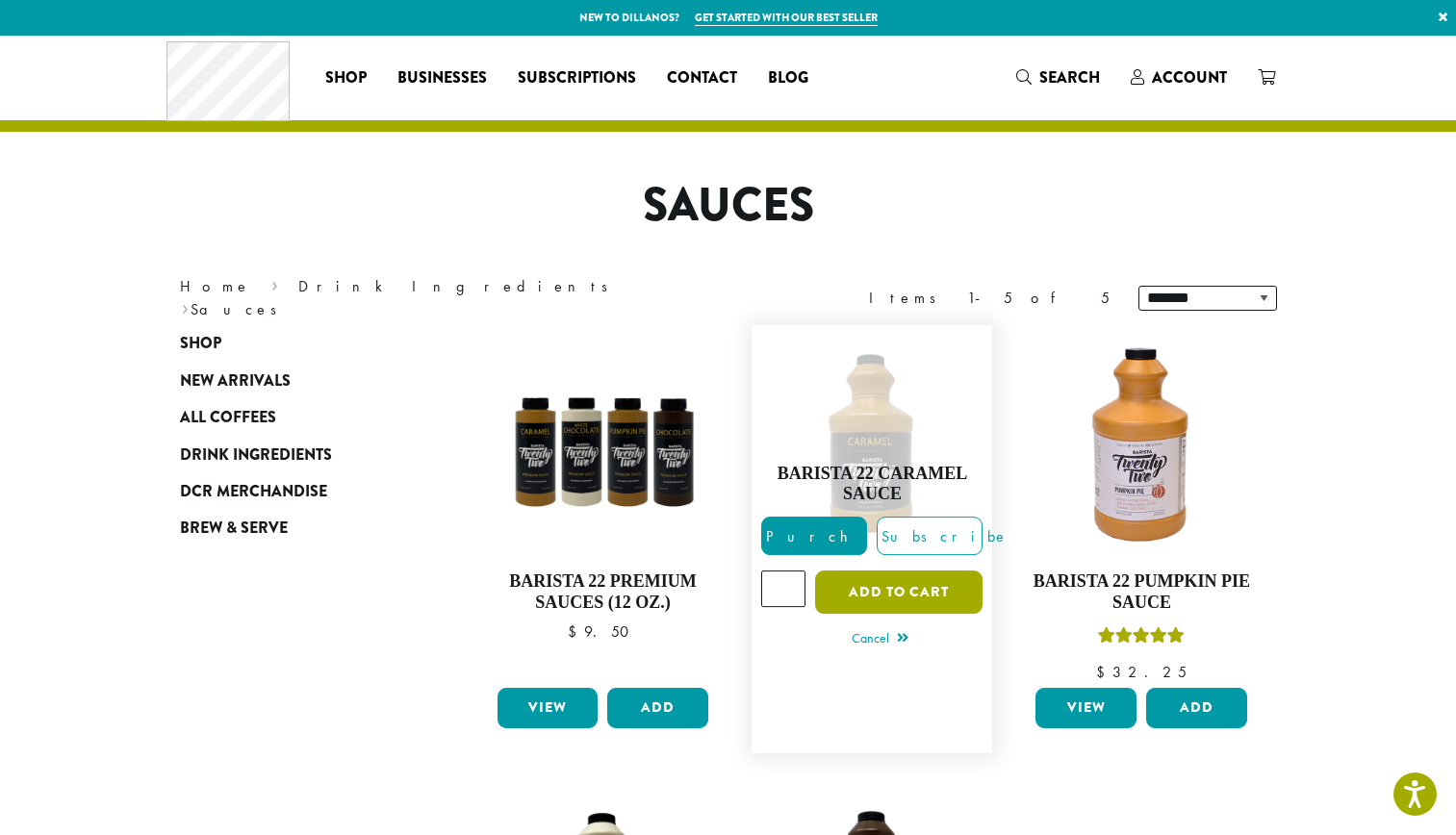 This screenshot has width=1456, height=835. Describe the element at coordinates (989, 299) in the screenshot. I see `div: Items 1-5 of 5` at that location.